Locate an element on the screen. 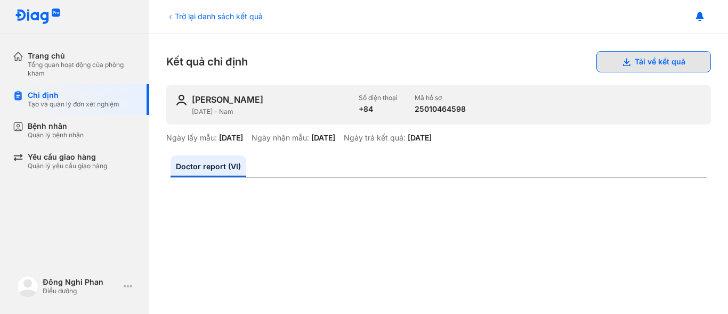 The height and width of the screenshot is (314, 728). div: Bệnh nhân is located at coordinates (55, 126).